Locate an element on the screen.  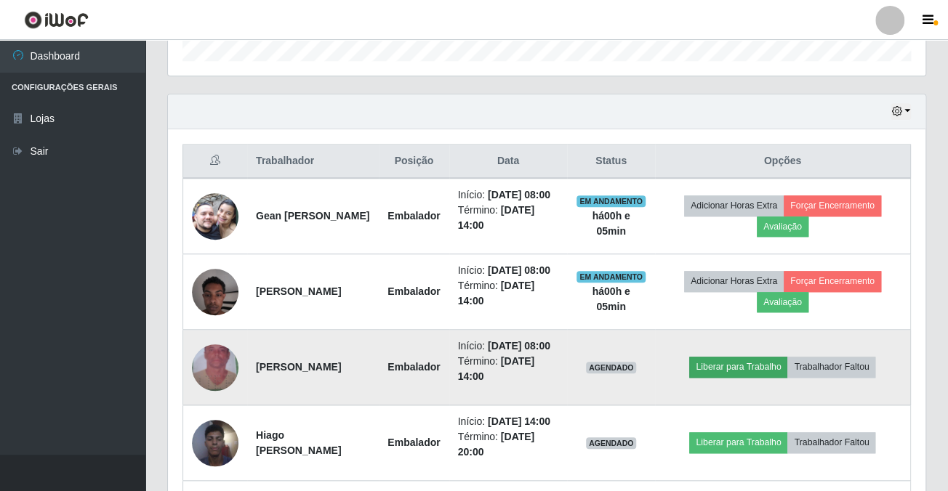
th: Posição is located at coordinates (413, 161).